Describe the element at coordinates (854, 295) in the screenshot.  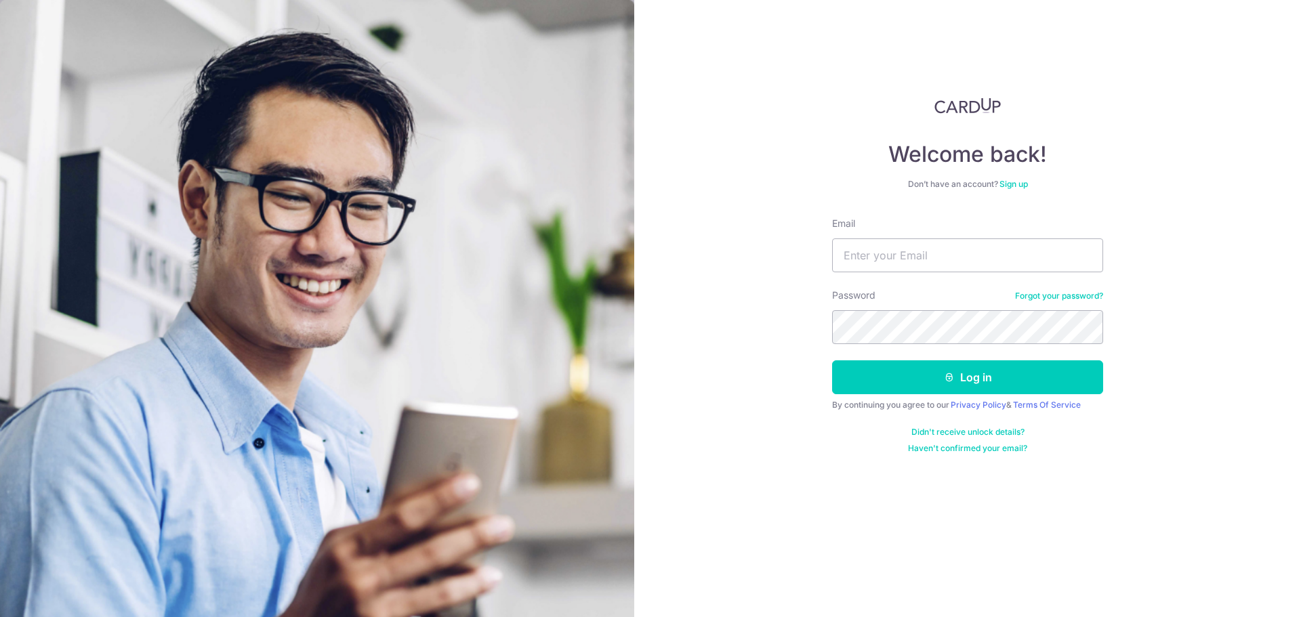
I see `label: Password` at that location.